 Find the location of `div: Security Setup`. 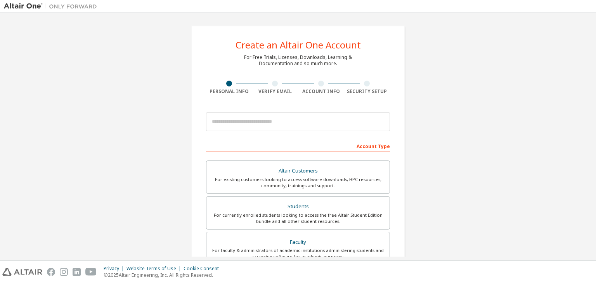

div: Security Setup is located at coordinates (367, 92).